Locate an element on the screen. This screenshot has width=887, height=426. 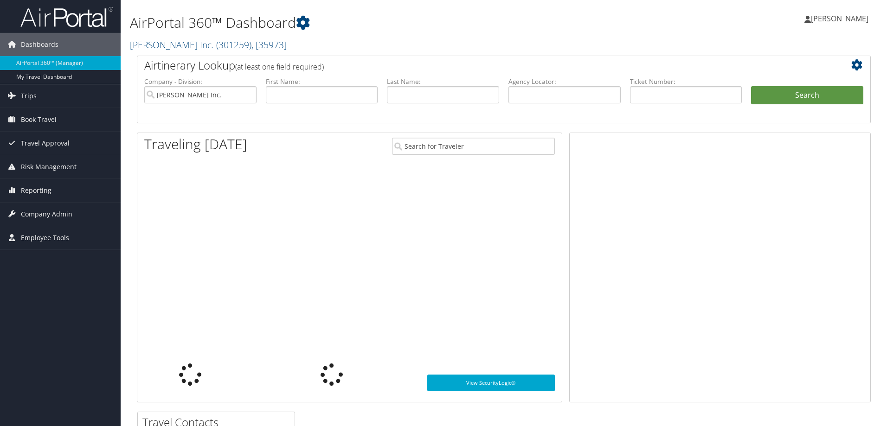
span: Employee Tools is located at coordinates (45, 238).